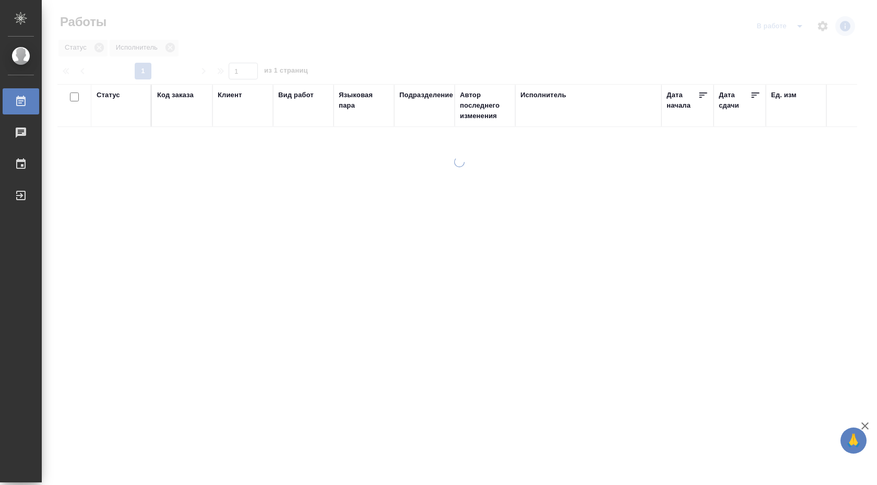 Image resolution: width=877 pixels, height=485 pixels. Describe the element at coordinates (108, 95) in the screenshot. I see `div: Статус` at that location.